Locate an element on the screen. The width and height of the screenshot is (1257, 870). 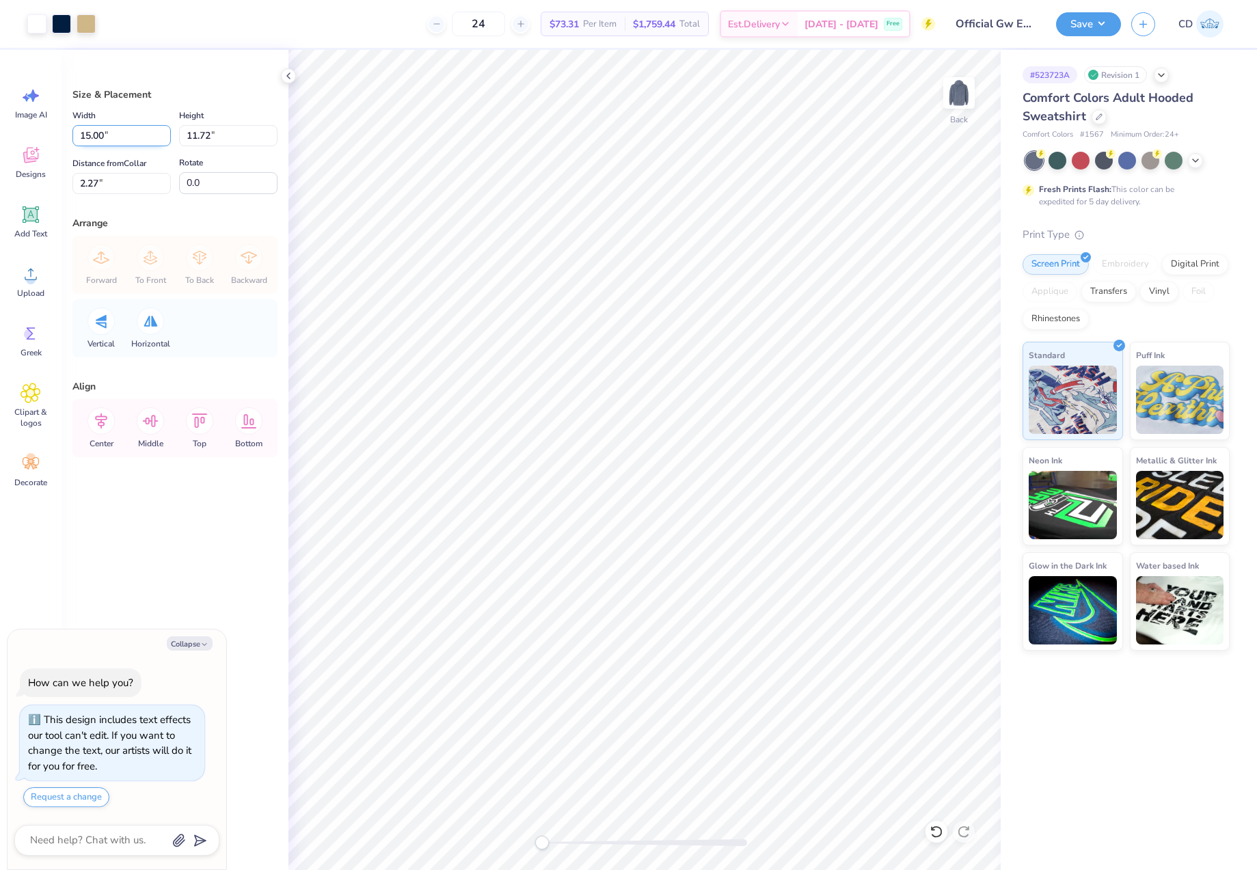
span: Horizontal is located at coordinates (150, 344).